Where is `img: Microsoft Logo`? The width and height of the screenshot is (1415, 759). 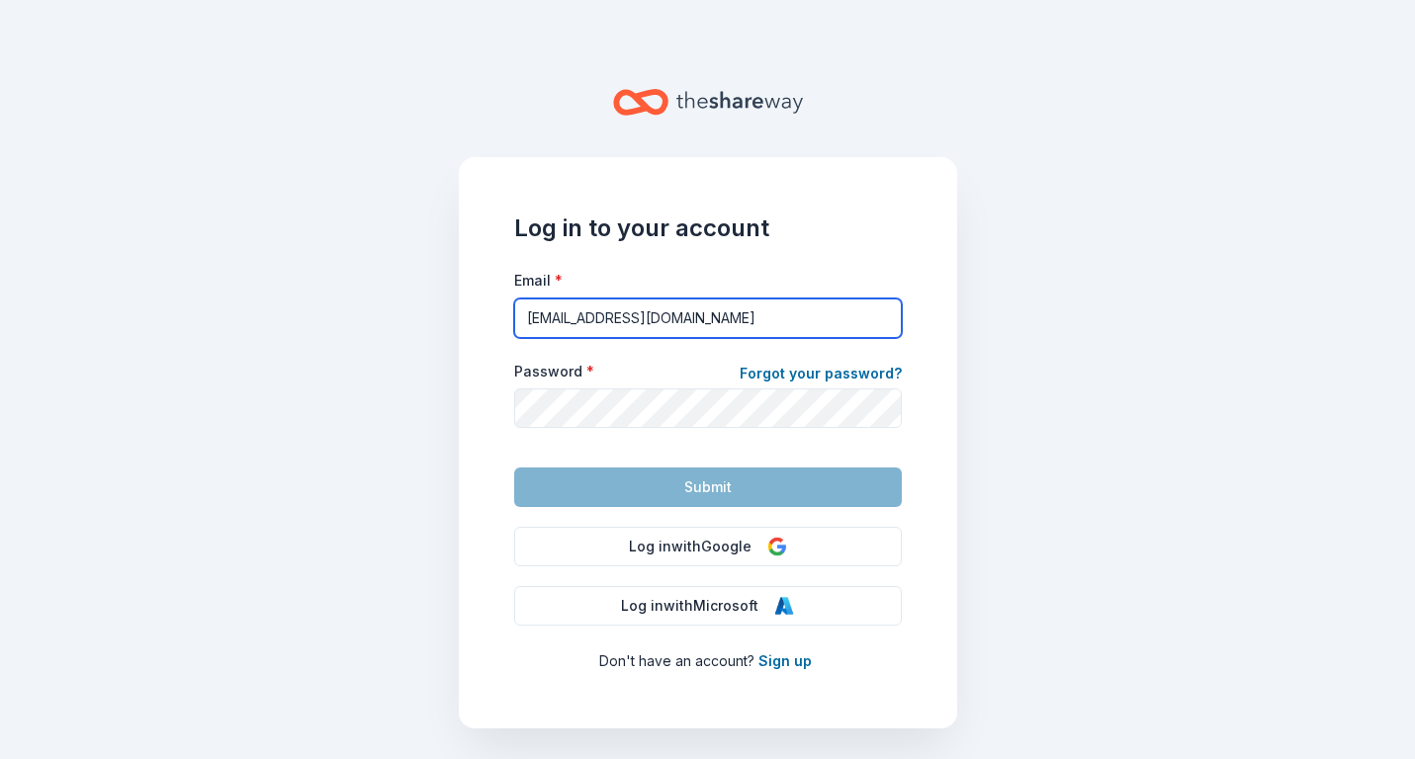 img: Microsoft Logo is located at coordinates (784, 606).